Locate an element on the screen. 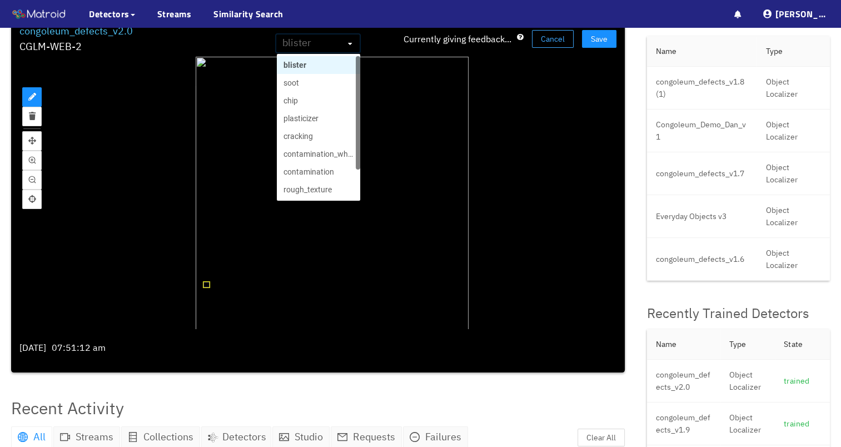 The width and height of the screenshot is (841, 447). span: Studio is located at coordinates (309, 437).